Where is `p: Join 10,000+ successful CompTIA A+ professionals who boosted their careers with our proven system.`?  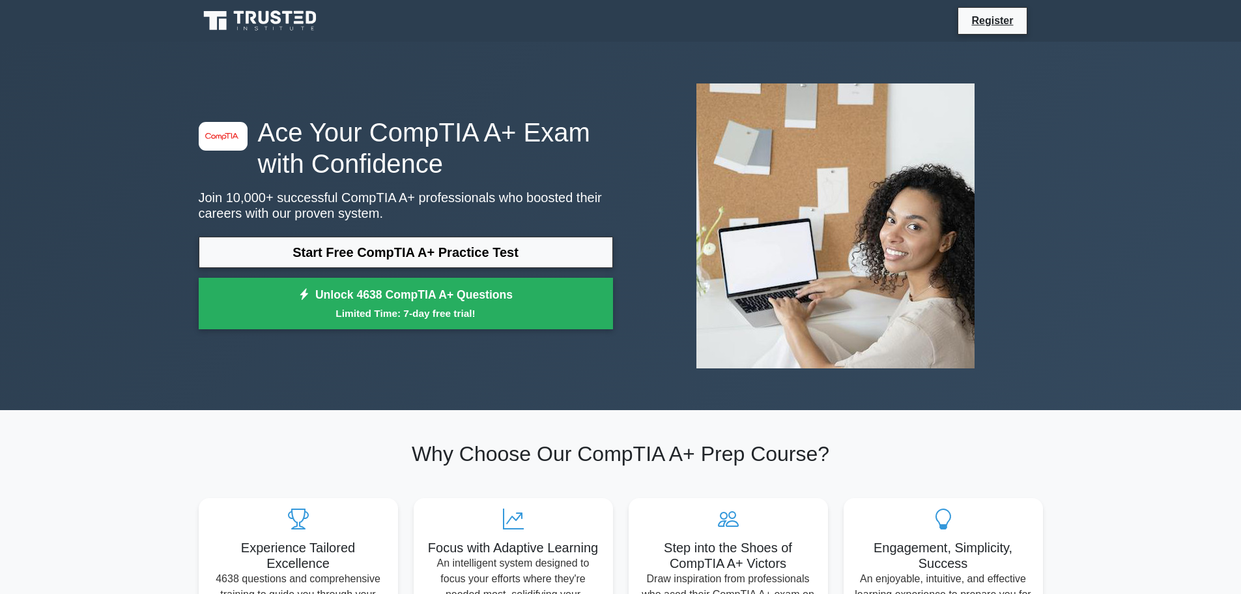
p: Join 10,000+ successful CompTIA A+ professionals who boosted their careers with our proven system. is located at coordinates (406, 205).